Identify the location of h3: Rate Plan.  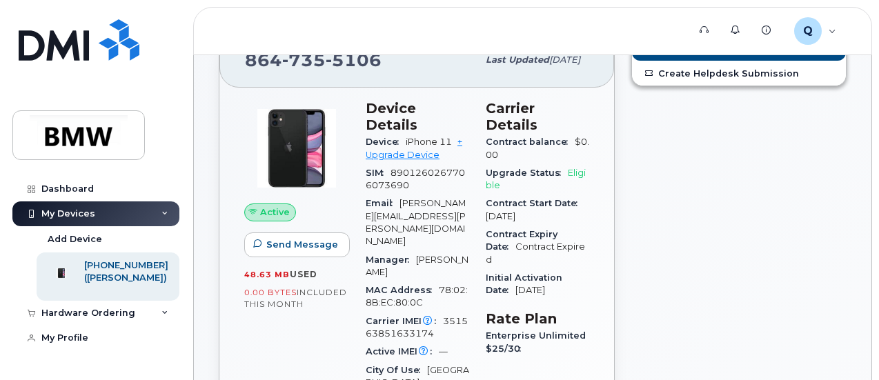
(538, 319).